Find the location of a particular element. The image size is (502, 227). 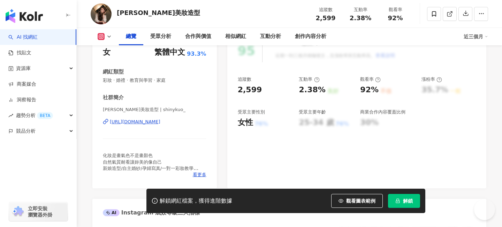

div: 近三個月 is located at coordinates (476, 37).